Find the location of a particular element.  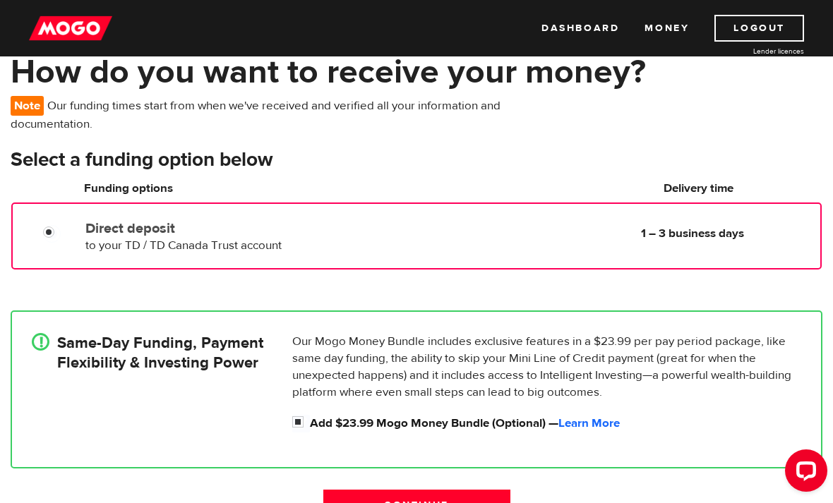

h4: Same-Day Funding, Payment Flexibility & Investing Power is located at coordinates (160, 353).